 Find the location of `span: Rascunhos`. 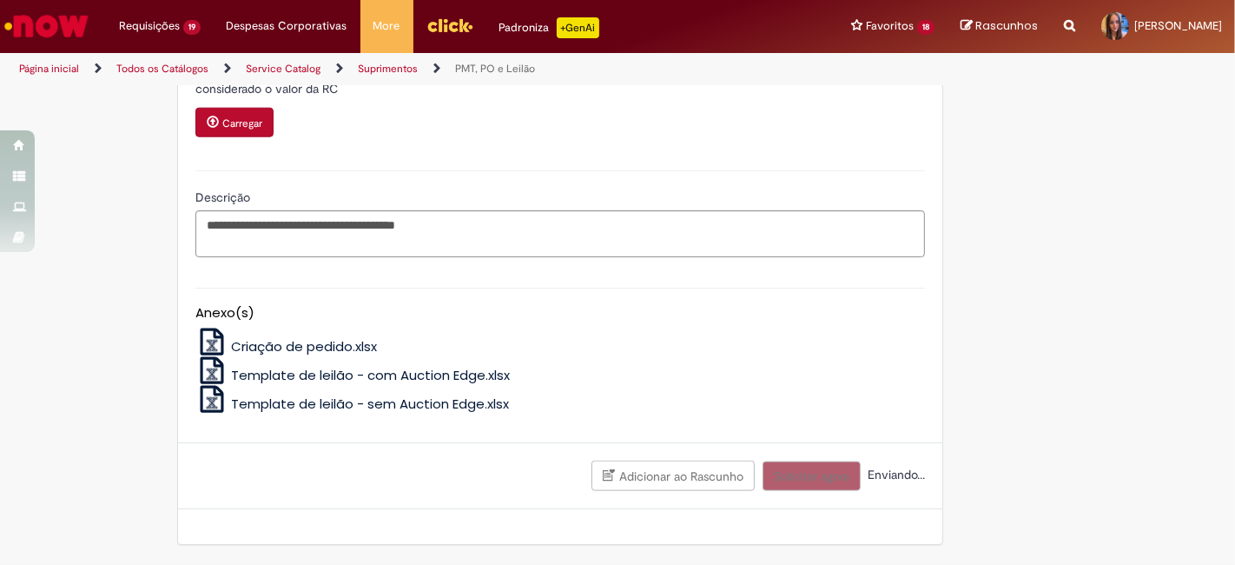

span: Rascunhos is located at coordinates (1007, 25).